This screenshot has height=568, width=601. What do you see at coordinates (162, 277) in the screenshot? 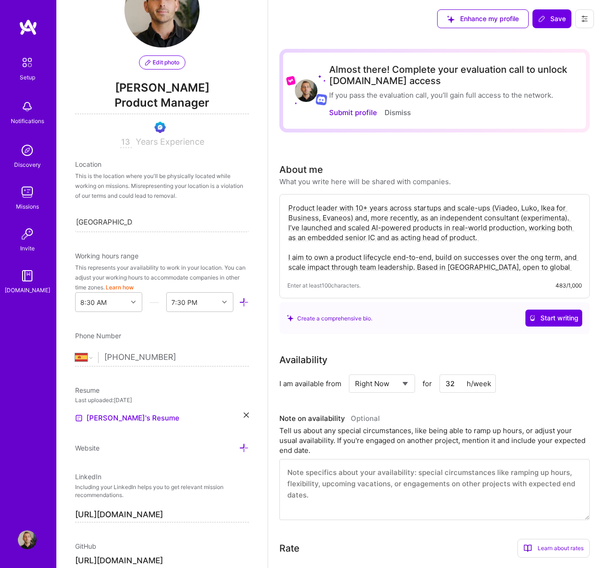
I see `div: This represents your availability to work in your location. You can adjust your working hours to ...` at bounding box center [162, 277].